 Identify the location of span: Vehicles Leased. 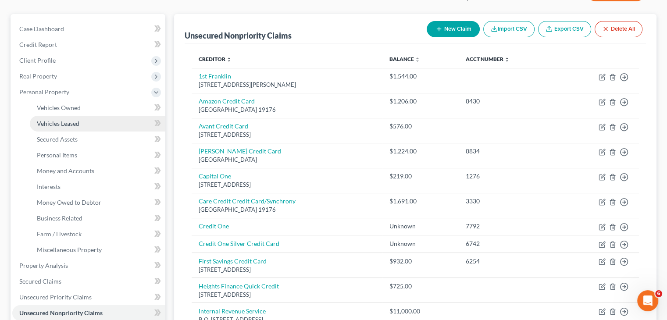
(58, 123).